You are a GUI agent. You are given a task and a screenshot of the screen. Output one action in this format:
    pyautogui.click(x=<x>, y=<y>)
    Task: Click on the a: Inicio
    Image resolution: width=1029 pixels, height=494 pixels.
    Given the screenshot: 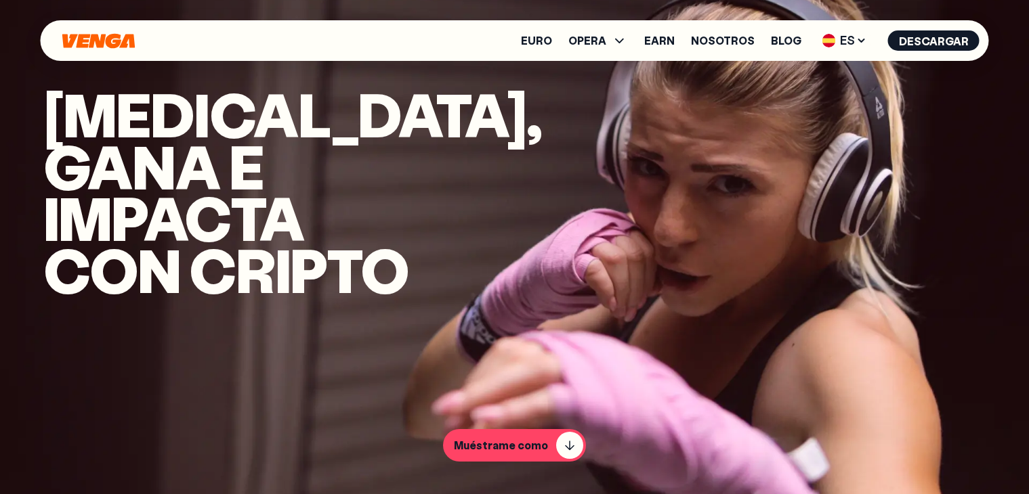 What is the action you would take?
    pyautogui.click(x=99, y=41)
    